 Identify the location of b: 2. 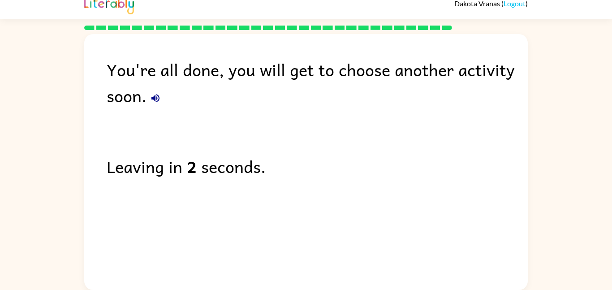
(192, 166).